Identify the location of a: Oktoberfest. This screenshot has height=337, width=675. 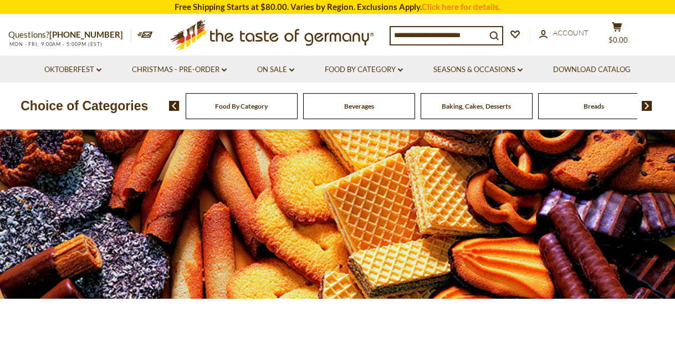
(73, 70).